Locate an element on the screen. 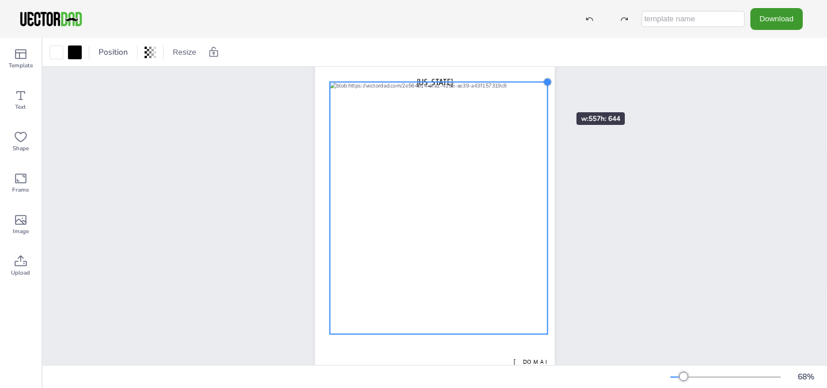 Image resolution: width=827 pixels, height=388 pixels. span: Image is located at coordinates (21, 231).